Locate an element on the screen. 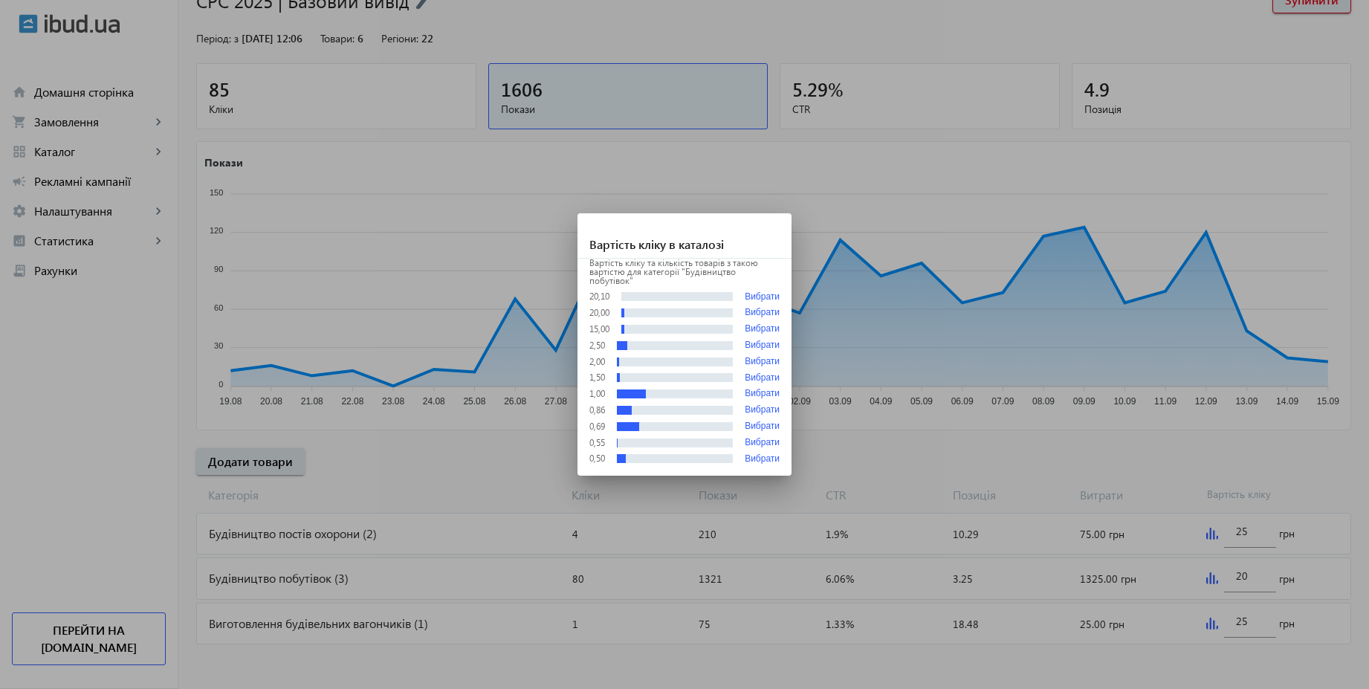 Image resolution: width=1369 pixels, height=689 pixels. p: Вартість кліку та кількість товарів з такою вартістю для категорії "Будівництво побутівок" is located at coordinates (685, 272).